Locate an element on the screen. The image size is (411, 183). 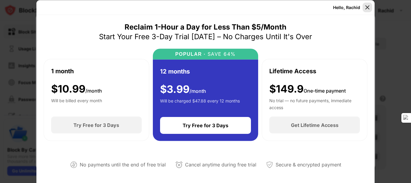
div: Reclaim 1-Hour a Day for Less Than $5/Month is located at coordinates (206, 27).